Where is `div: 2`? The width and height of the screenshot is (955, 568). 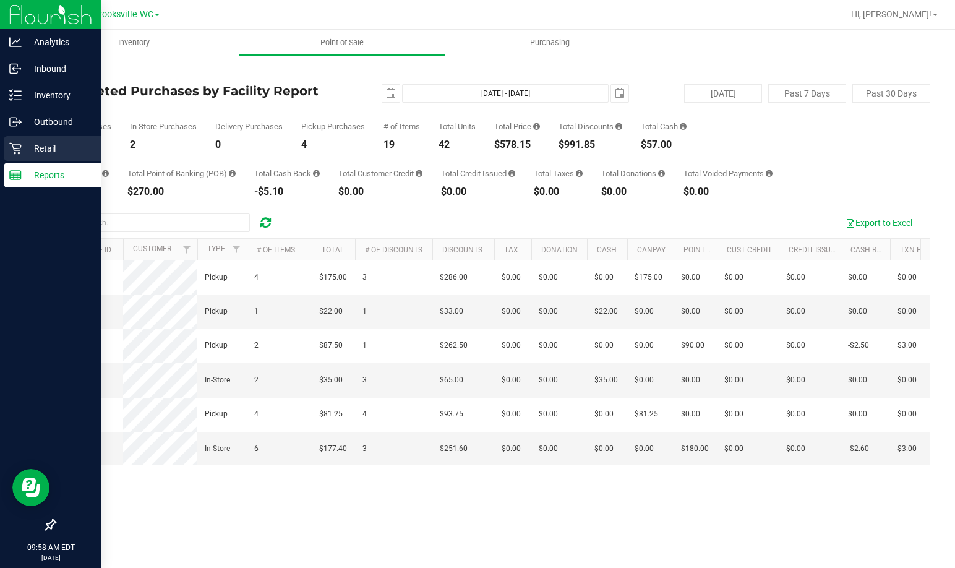 div: 2 is located at coordinates (163, 145).